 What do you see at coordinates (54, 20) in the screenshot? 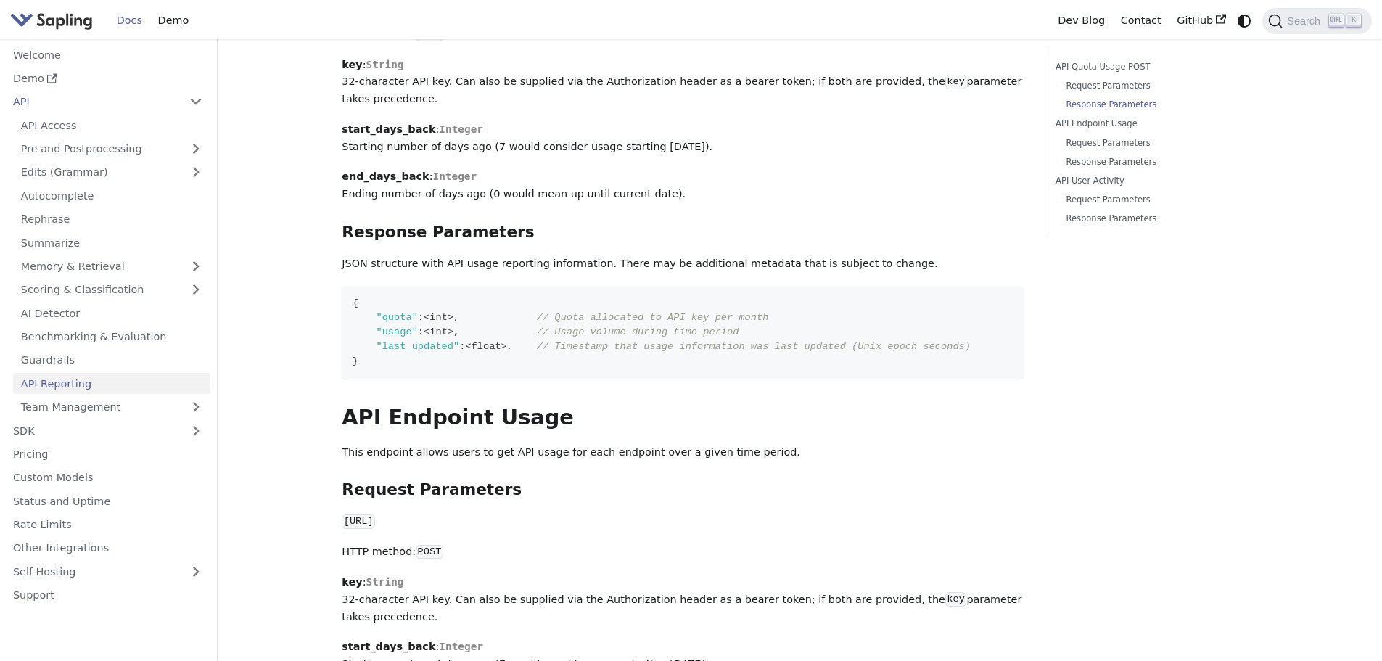
I see `a: Sapling.ai` at bounding box center [54, 20].